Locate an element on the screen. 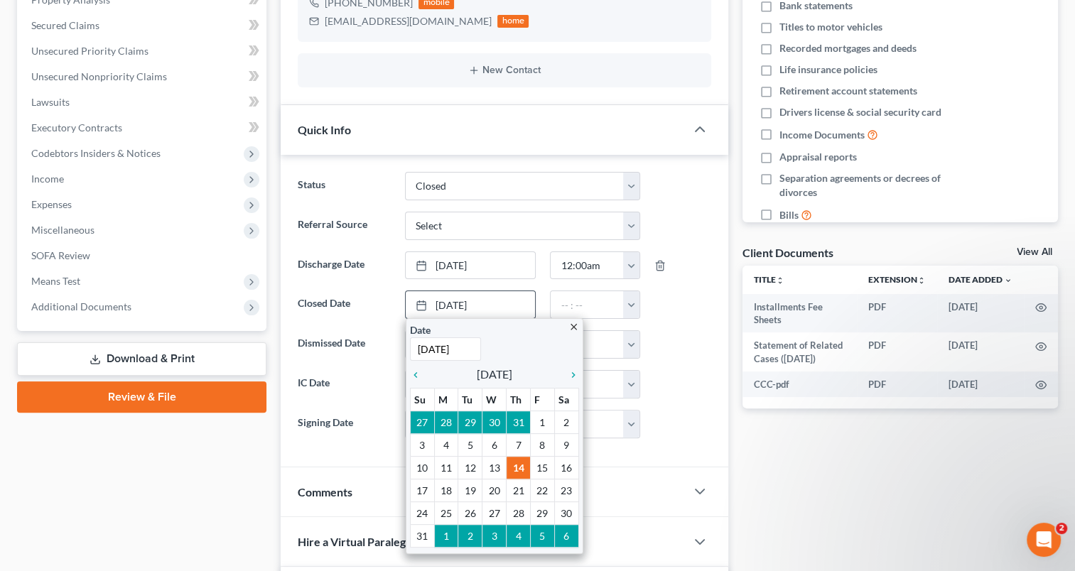 The width and height of the screenshot is (1075, 571). td: 4 is located at coordinates (519, 537).